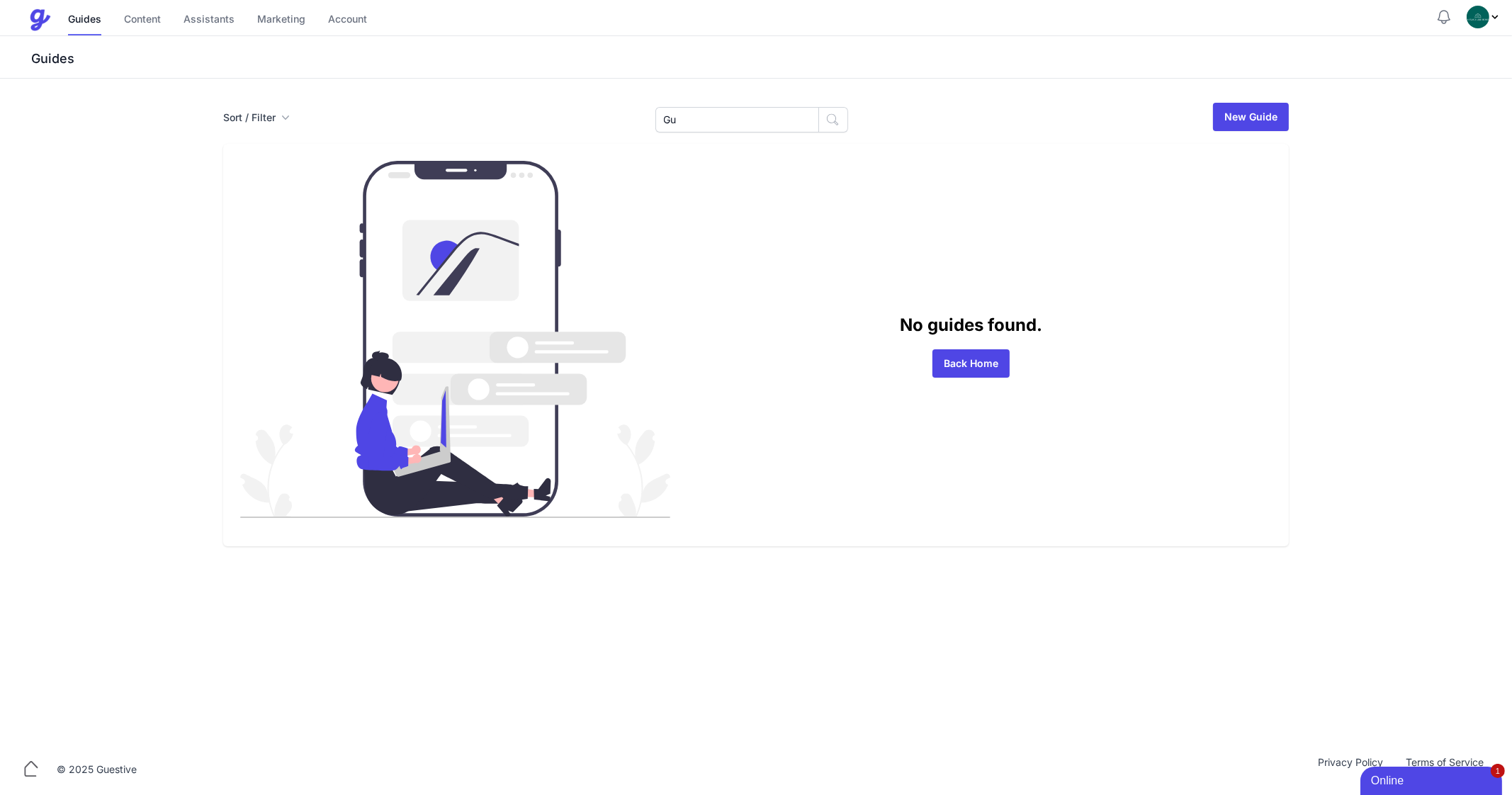 This screenshot has width=1512, height=795. Describe the element at coordinates (1444, 17) in the screenshot. I see `button: Notifications` at that location.